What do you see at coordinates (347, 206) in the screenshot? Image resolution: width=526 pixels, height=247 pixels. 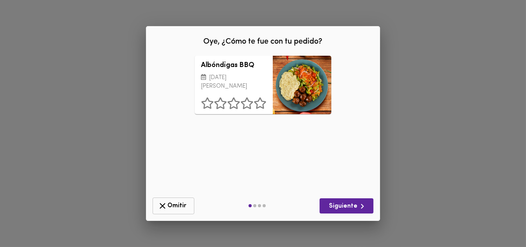 I see `span: Siguiente` at bounding box center [347, 206].